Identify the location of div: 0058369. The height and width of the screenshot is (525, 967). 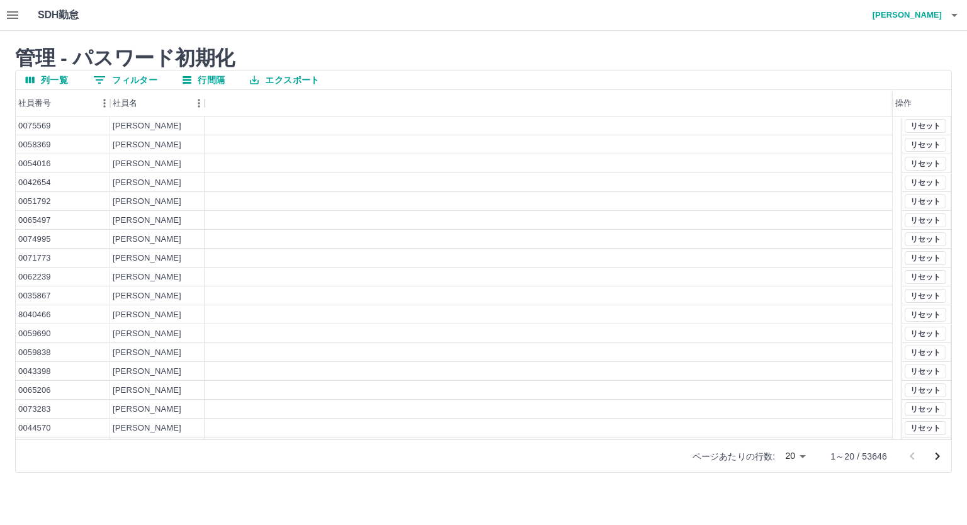
(35, 145).